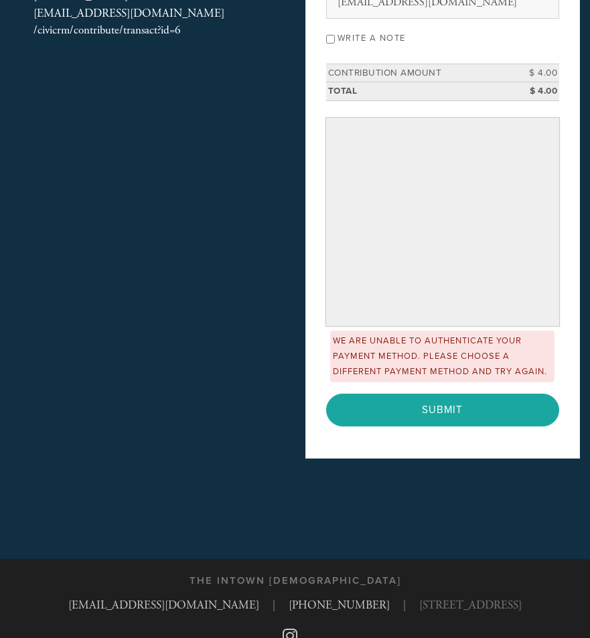 This screenshot has width=590, height=638. I want to click on td: Total, so click(413, 91).